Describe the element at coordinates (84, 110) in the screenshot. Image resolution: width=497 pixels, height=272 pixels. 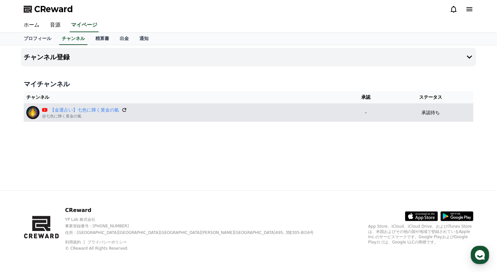
I see `a: 【金運占い】七色に輝く黄金の氣` at that location.